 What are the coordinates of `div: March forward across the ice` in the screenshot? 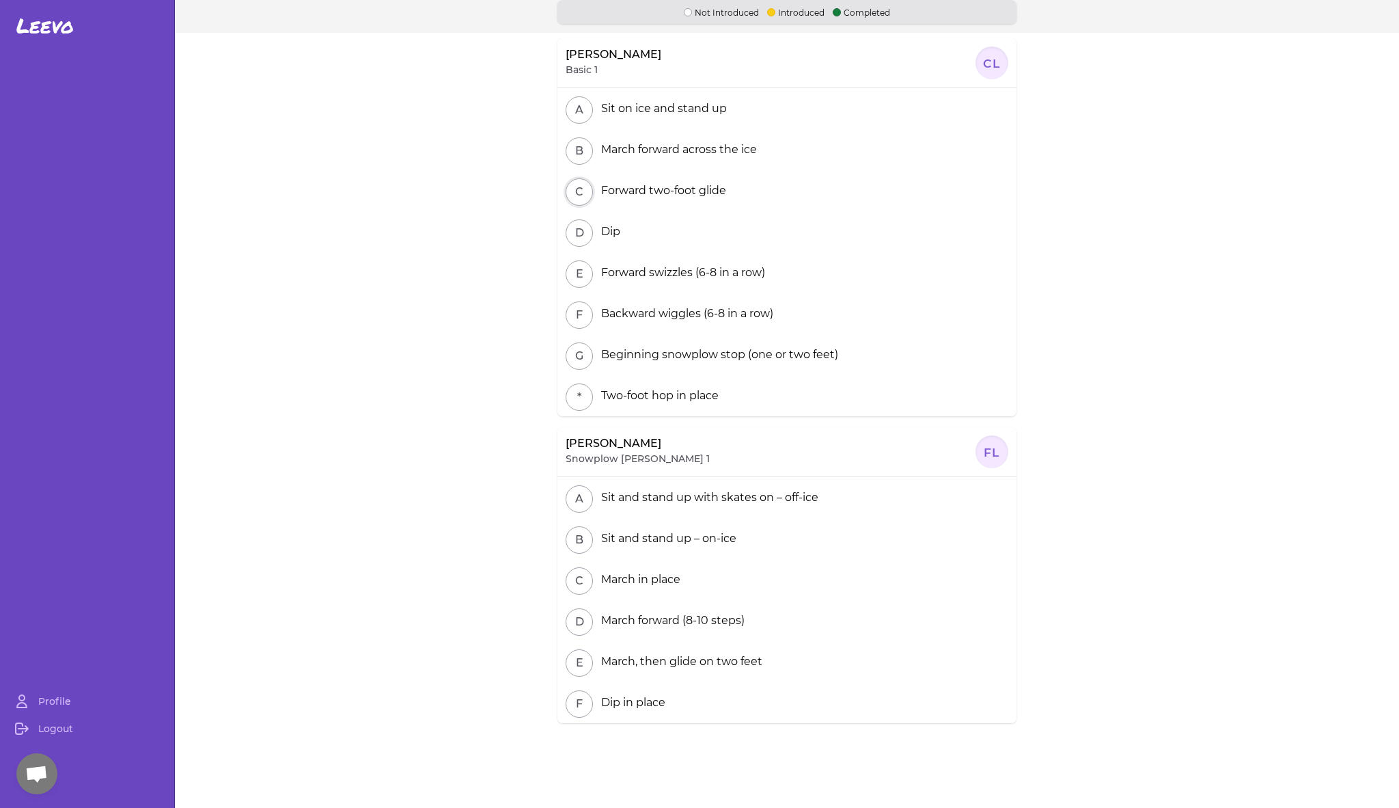 It's located at (676, 150).